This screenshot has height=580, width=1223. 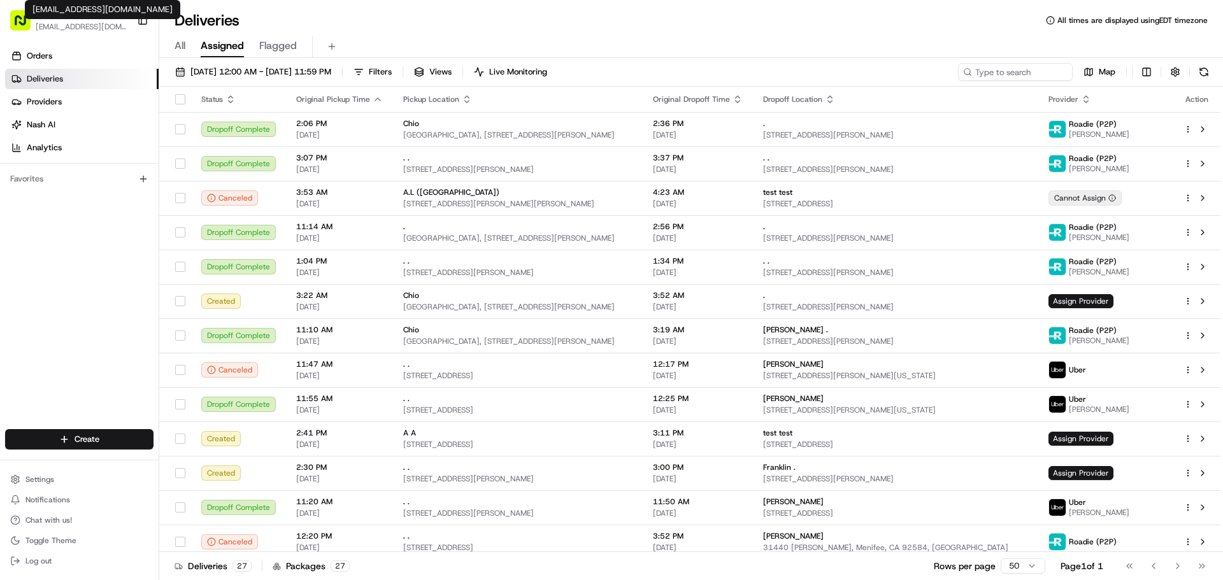 What do you see at coordinates (779, 467) in the screenshot?
I see `span: Franklin .` at bounding box center [779, 467].